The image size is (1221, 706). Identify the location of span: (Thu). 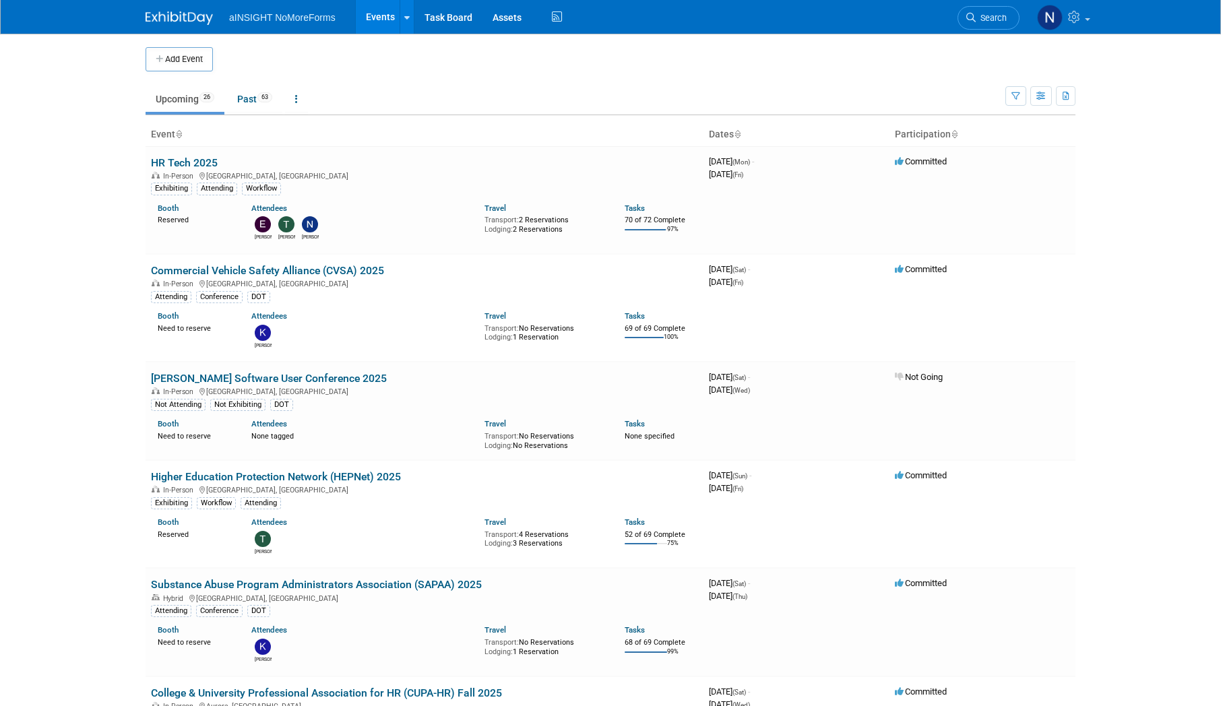
(740, 596).